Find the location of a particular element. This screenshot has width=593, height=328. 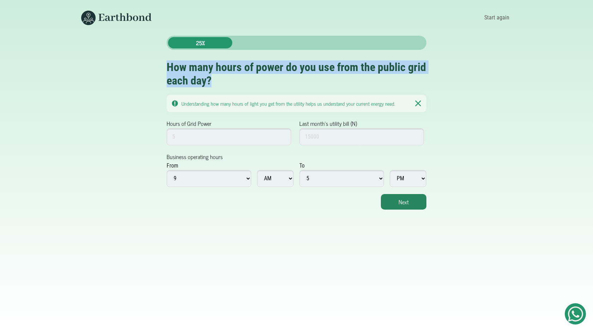

img: Earthbond's long logo for desktop view is located at coordinates (117, 18).